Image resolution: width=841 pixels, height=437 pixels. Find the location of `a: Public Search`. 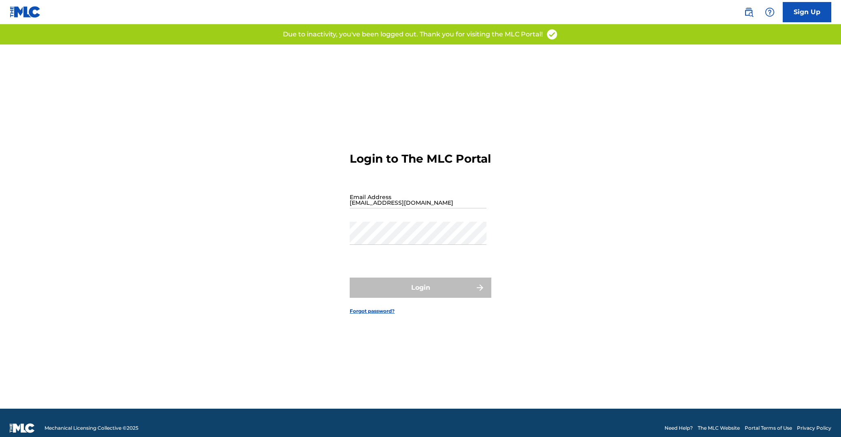

a: Public Search is located at coordinates (749, 12).